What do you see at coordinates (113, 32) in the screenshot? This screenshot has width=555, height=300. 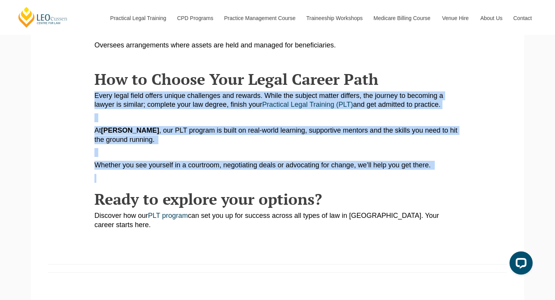 I see `span: Trusts Law` at bounding box center [113, 32].